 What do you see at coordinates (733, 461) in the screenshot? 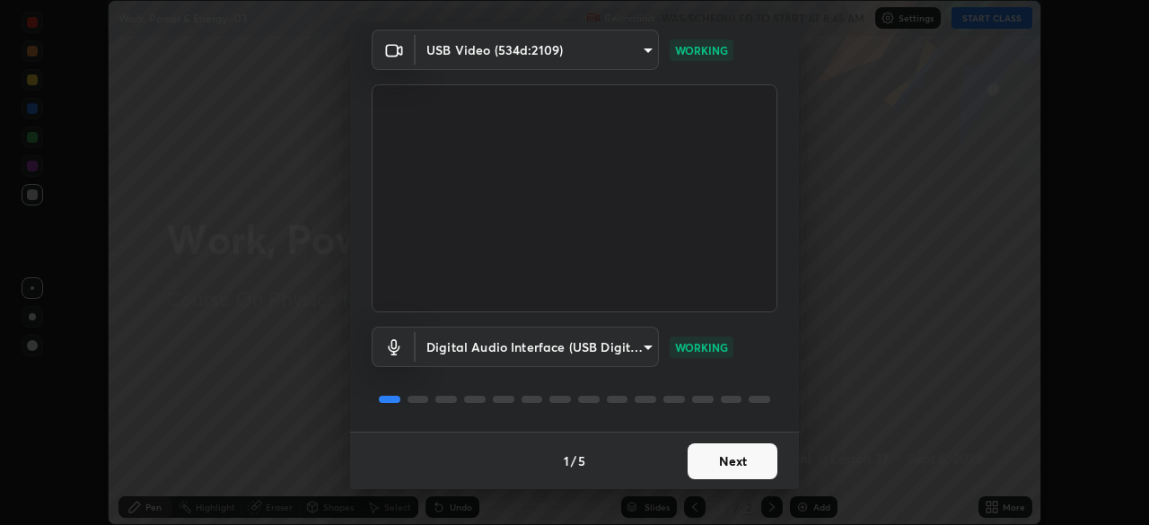
I see `button: Next` at bounding box center [733, 461].